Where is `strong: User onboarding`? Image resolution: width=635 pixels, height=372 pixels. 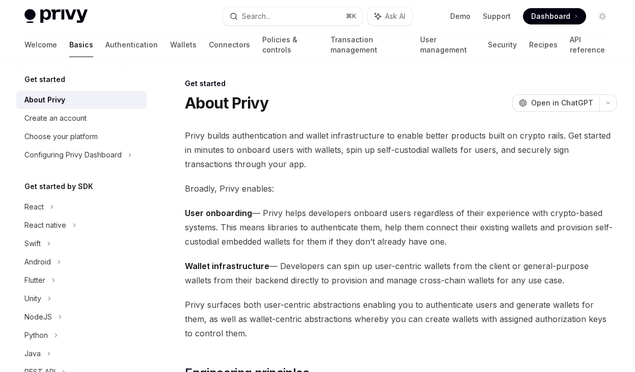 strong: User onboarding is located at coordinates (219, 213).